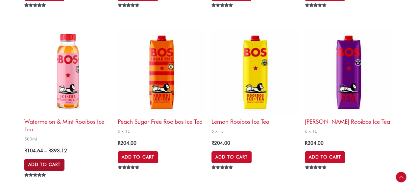 This screenshot has height=192, width=416. I want to click on img: Watermelon & Mint Rooibos Ice Tea, so click(68, 71).